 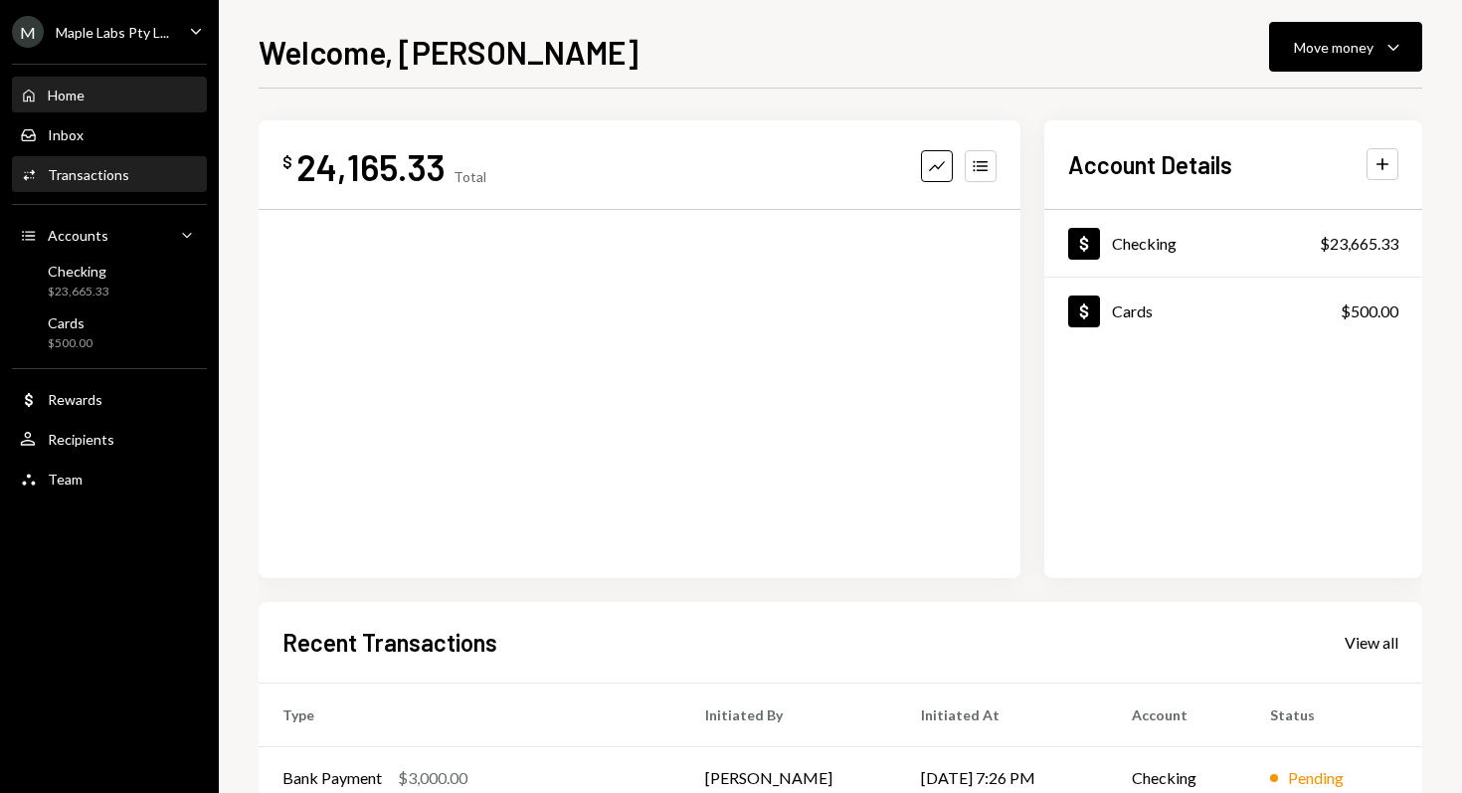 What do you see at coordinates (109, 174) in the screenshot?
I see `a: Transactions` at bounding box center [109, 174].